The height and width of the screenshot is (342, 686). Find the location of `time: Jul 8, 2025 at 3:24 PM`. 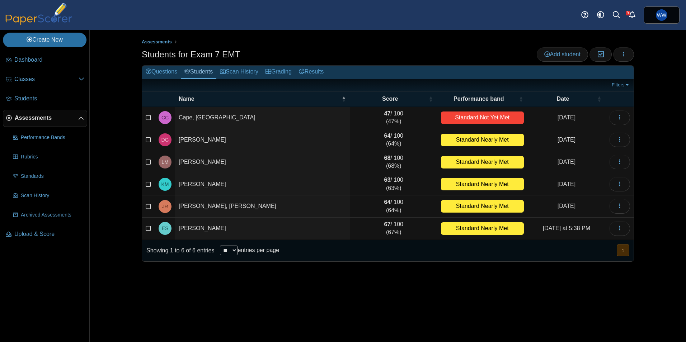

time: Jul 8, 2025 at 3:24 PM is located at coordinates (567, 117).